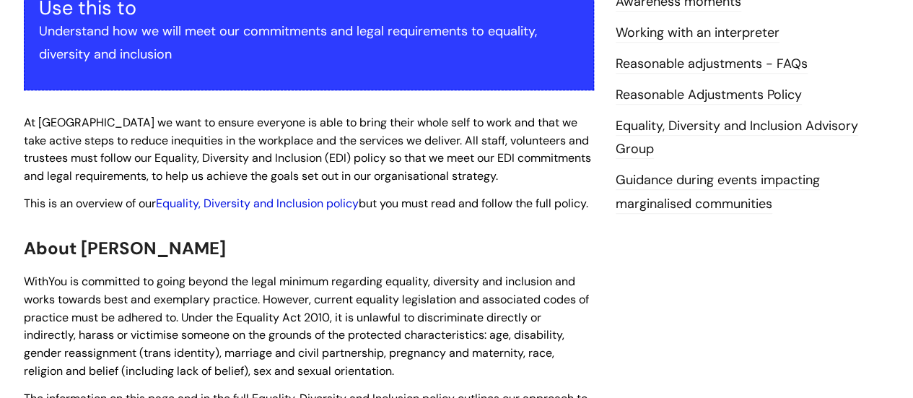  I want to click on a: Working with an interpreter, so click(697, 33).